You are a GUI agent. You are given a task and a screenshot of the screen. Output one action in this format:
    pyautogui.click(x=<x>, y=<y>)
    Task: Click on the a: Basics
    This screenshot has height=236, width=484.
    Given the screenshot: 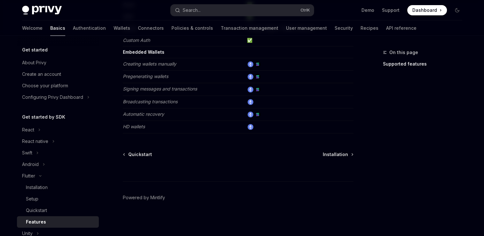 What is the action you would take?
    pyautogui.click(x=58, y=28)
    